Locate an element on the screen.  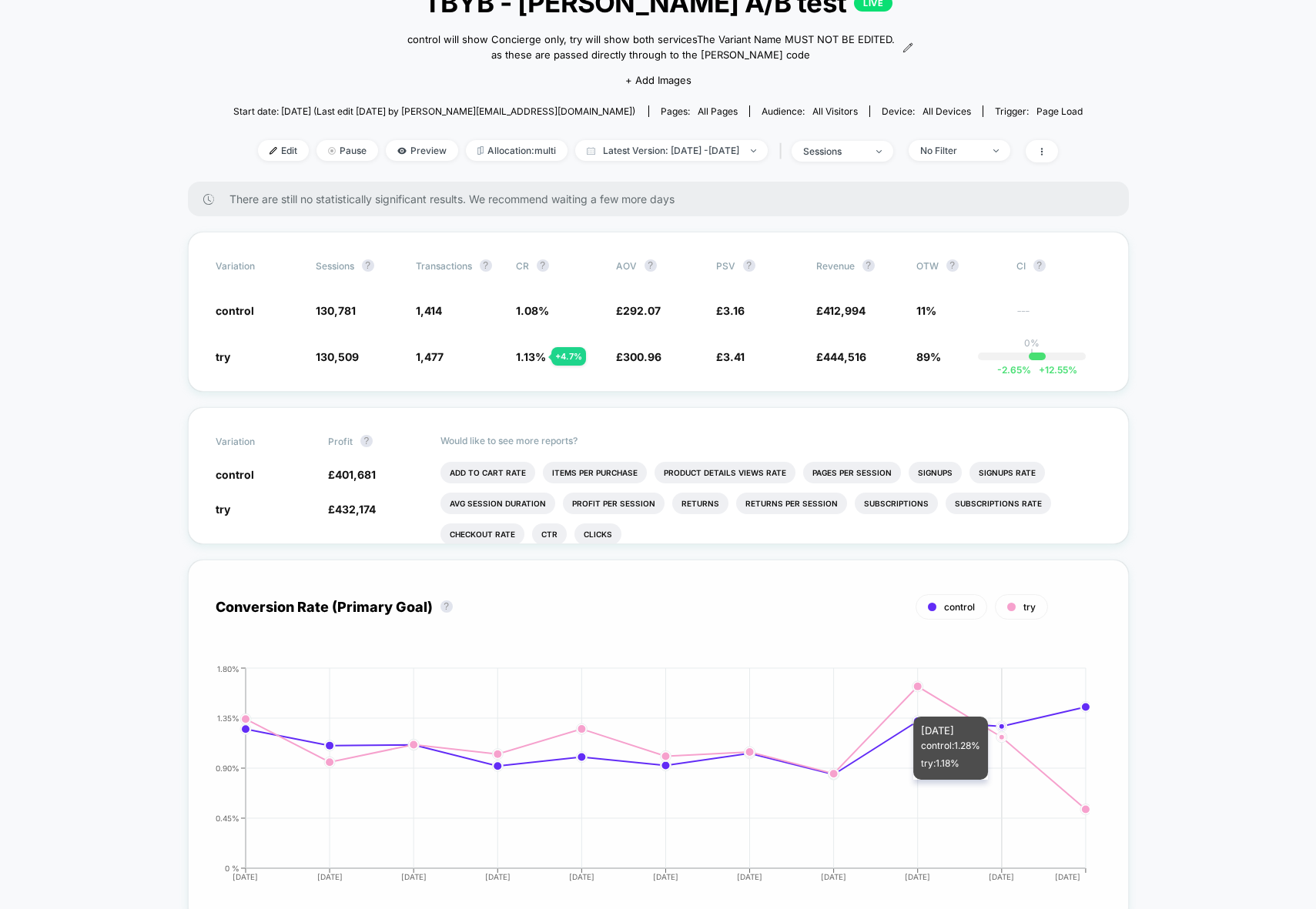
span: Device: is located at coordinates (925, 111).